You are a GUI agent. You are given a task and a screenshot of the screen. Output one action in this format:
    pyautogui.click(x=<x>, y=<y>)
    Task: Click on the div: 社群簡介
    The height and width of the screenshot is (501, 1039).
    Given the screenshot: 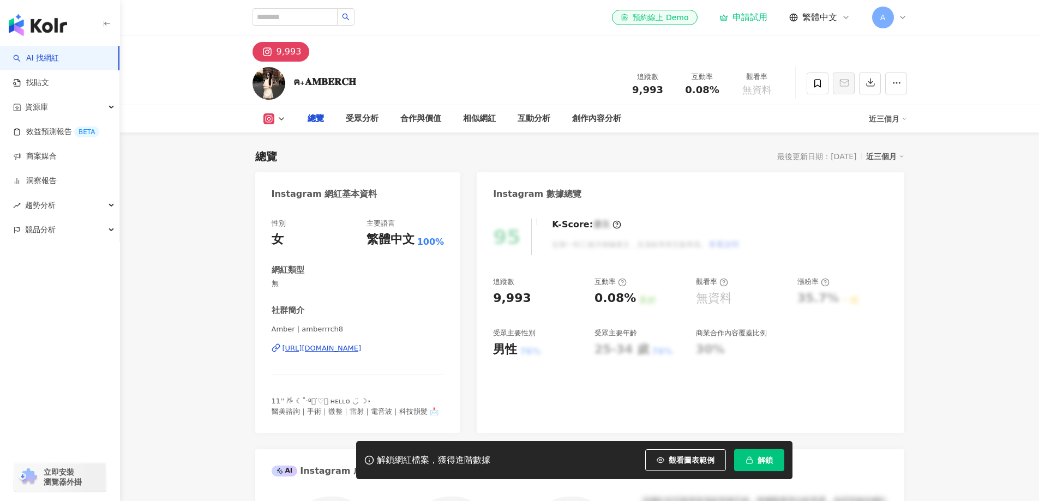 What is the action you would take?
    pyautogui.click(x=288, y=310)
    